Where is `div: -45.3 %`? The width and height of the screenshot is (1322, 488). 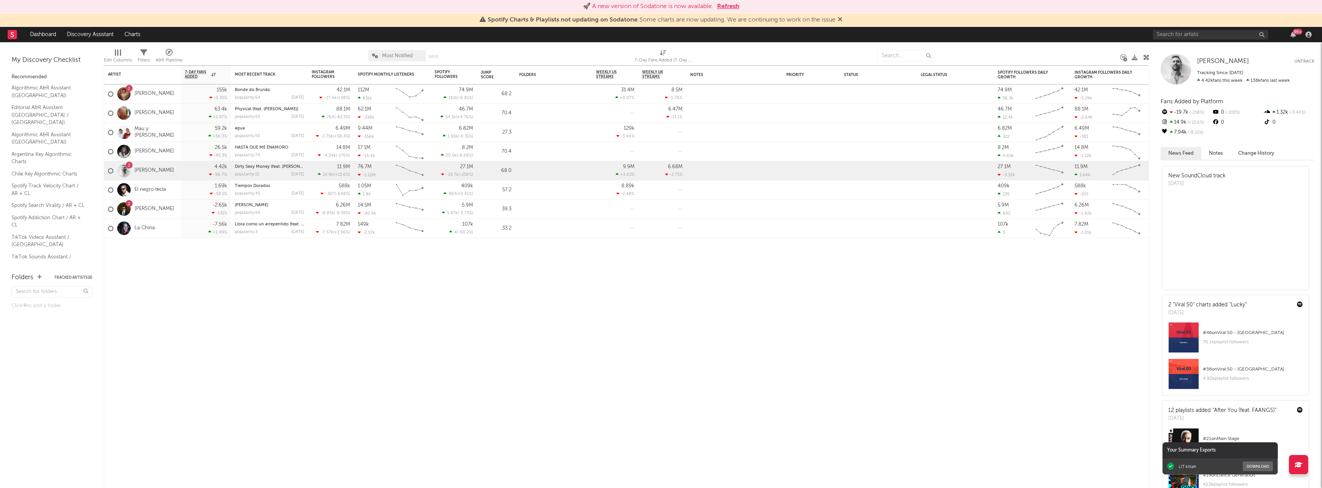 div: -45.3 % is located at coordinates (218, 155).